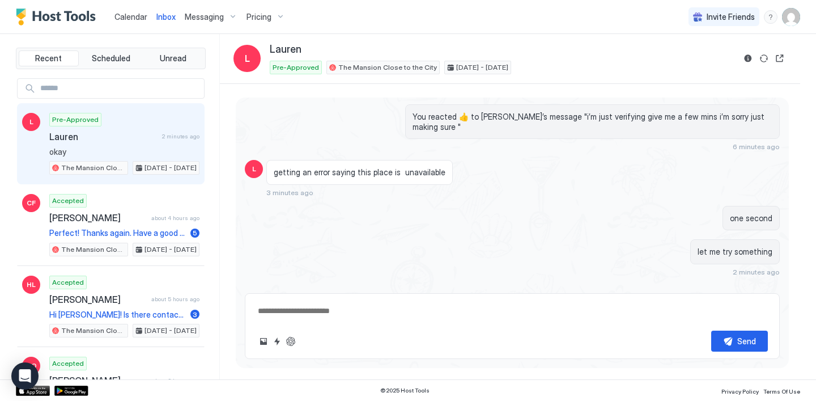 This screenshot has width=816, height=401. What do you see at coordinates (166, 16) in the screenshot?
I see `span: Inbox` at bounding box center [166, 16].